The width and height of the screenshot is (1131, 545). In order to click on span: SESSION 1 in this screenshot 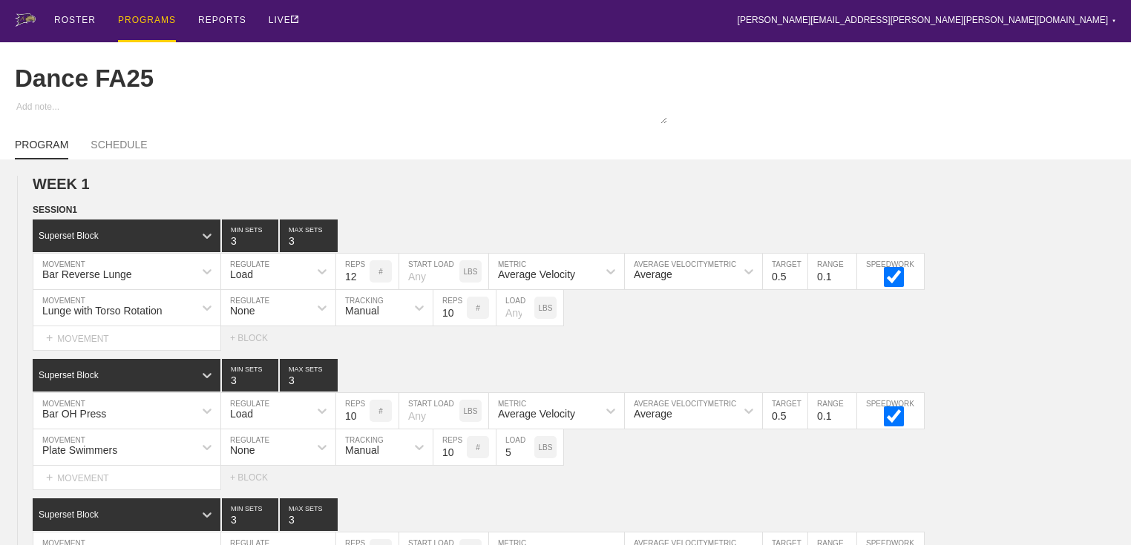, I will do `click(55, 210)`.